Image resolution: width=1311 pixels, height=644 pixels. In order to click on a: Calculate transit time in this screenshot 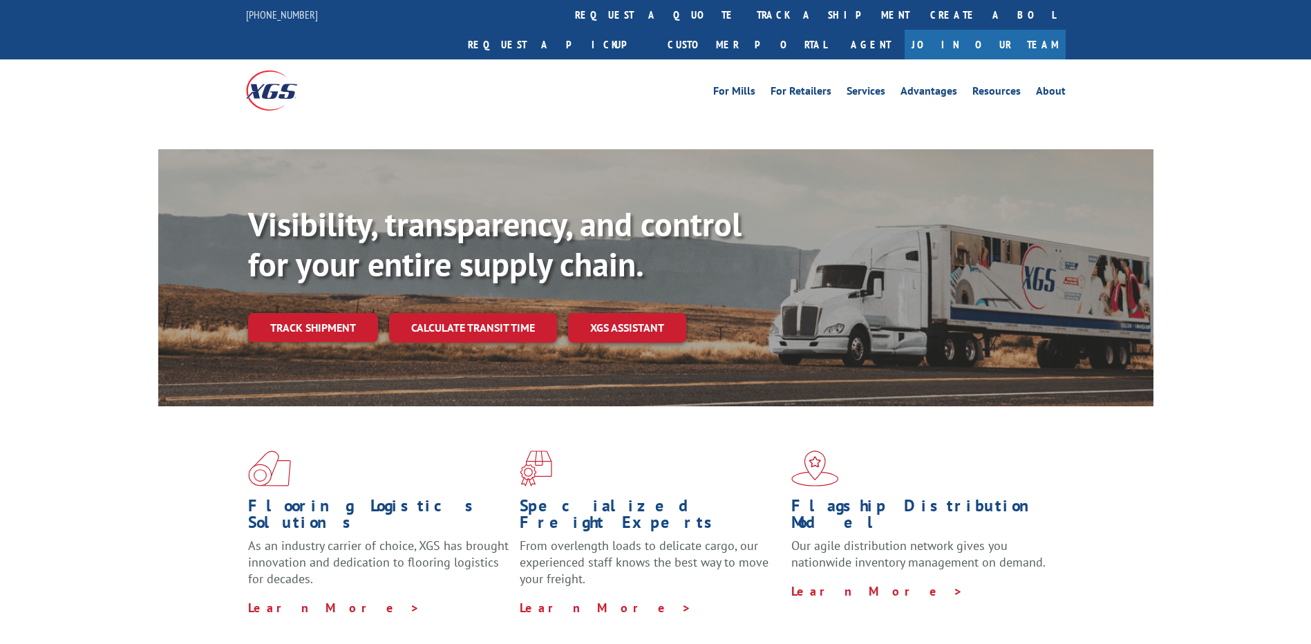, I will do `click(473, 328)`.